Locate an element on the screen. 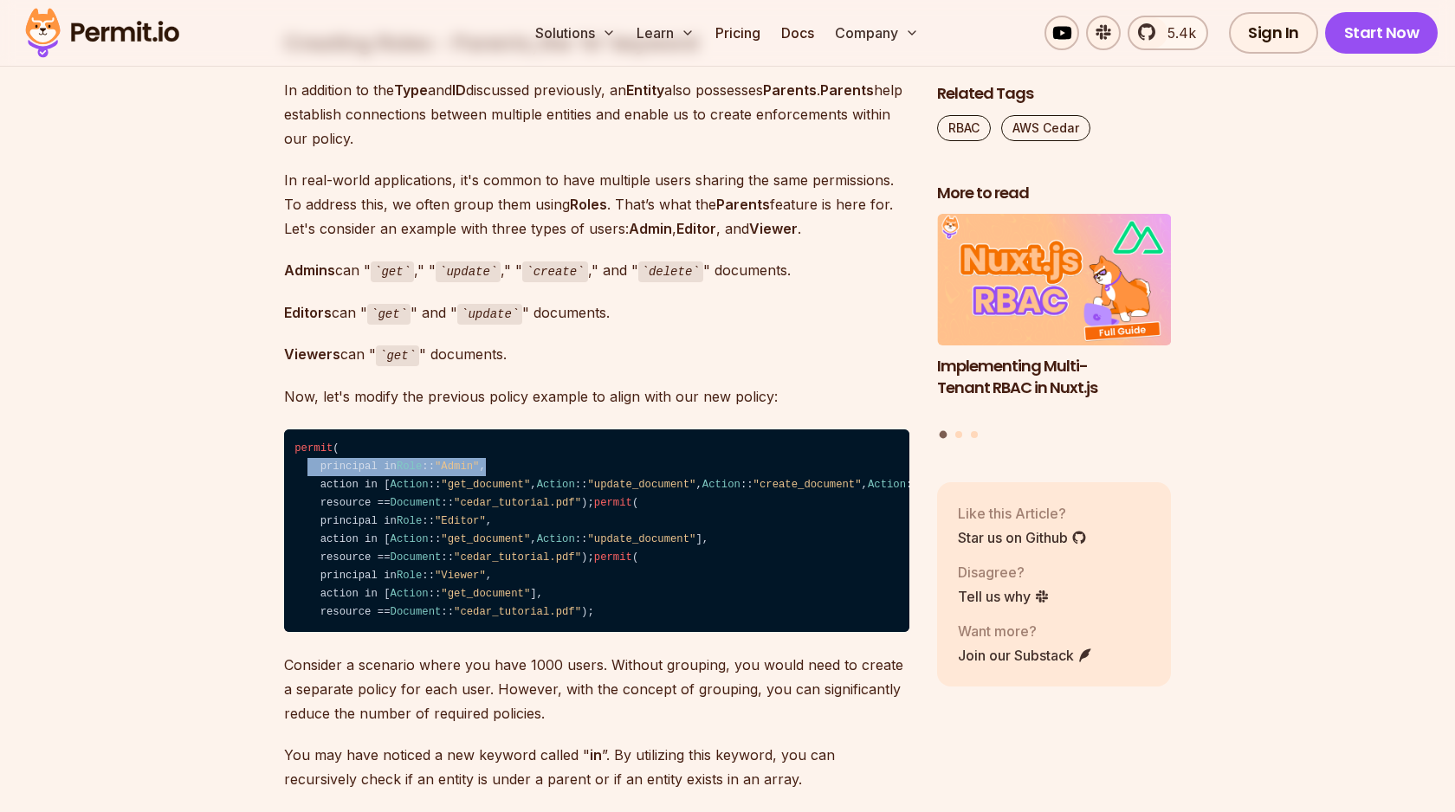 This screenshot has height=812, width=1455. a: Tell us why is located at coordinates (1004, 597).